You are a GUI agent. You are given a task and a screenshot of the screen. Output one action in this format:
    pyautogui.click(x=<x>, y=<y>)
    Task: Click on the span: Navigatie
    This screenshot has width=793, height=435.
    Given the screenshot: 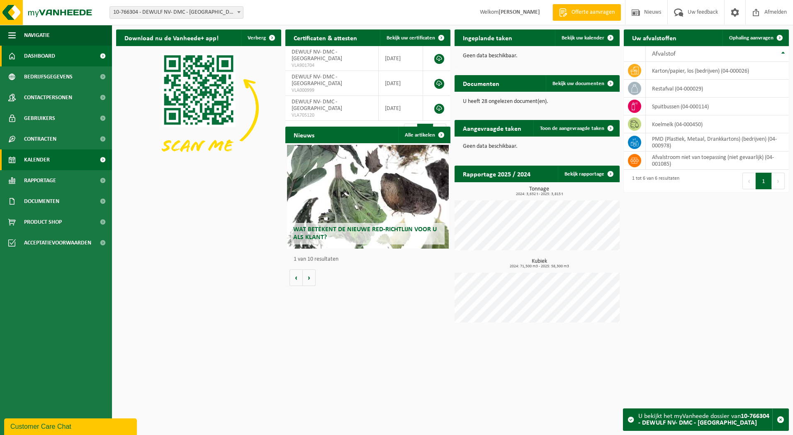 What is the action you would take?
    pyautogui.click(x=37, y=35)
    